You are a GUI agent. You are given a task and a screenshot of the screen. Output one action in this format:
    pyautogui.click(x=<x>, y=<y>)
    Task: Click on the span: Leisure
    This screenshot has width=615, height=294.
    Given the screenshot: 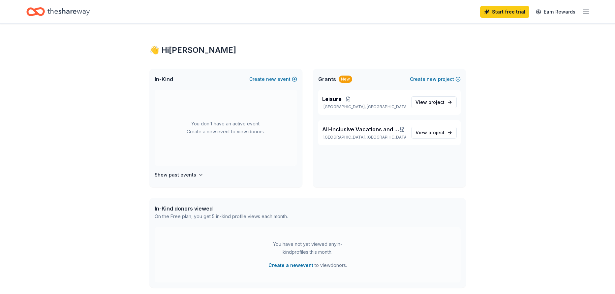 What is the action you would take?
    pyautogui.click(x=332, y=99)
    